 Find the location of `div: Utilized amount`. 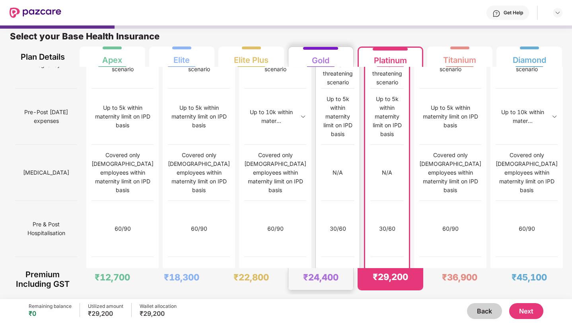

div: Utilized amount is located at coordinates (105, 306).